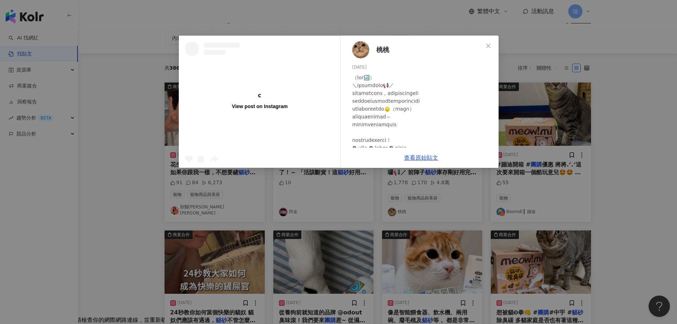 This screenshot has width=677, height=324. I want to click on span: close, so click(489, 46).